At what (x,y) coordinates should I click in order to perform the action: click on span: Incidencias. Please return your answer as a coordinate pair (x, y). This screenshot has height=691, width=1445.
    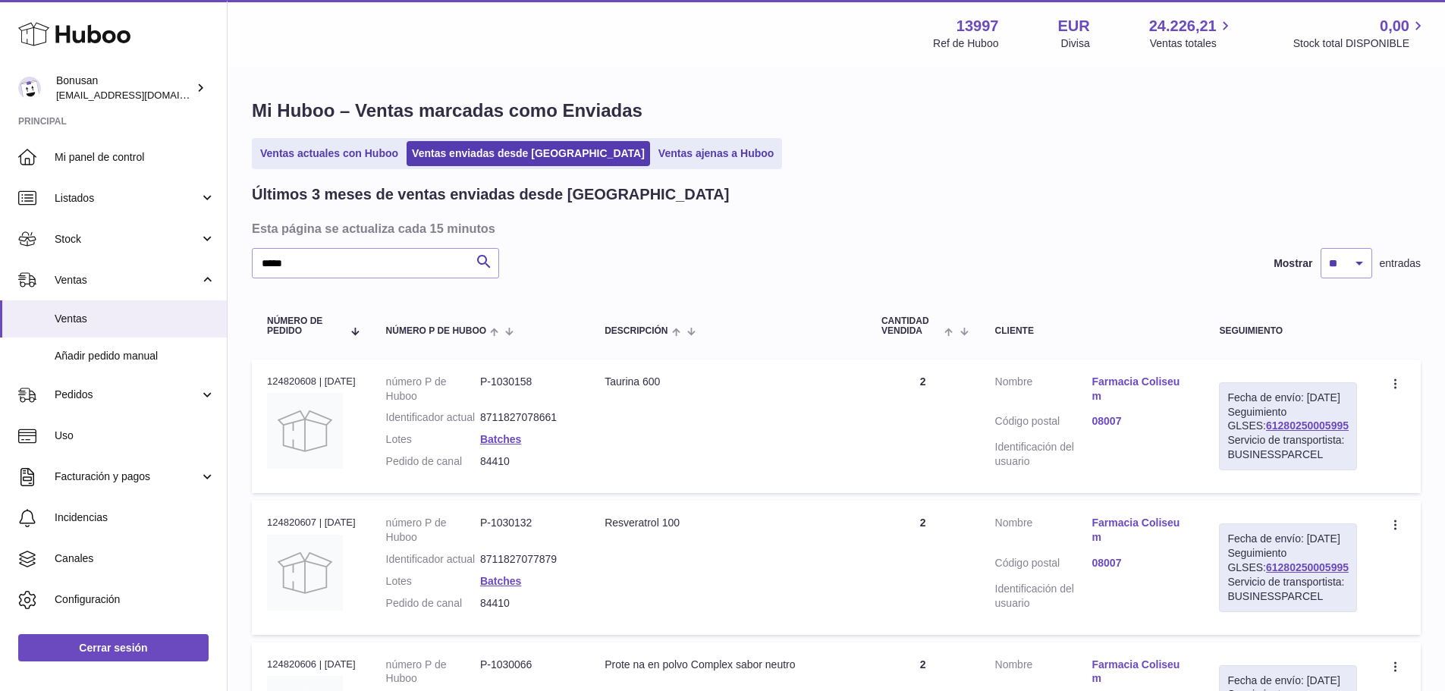
    Looking at the image, I should click on (135, 517).